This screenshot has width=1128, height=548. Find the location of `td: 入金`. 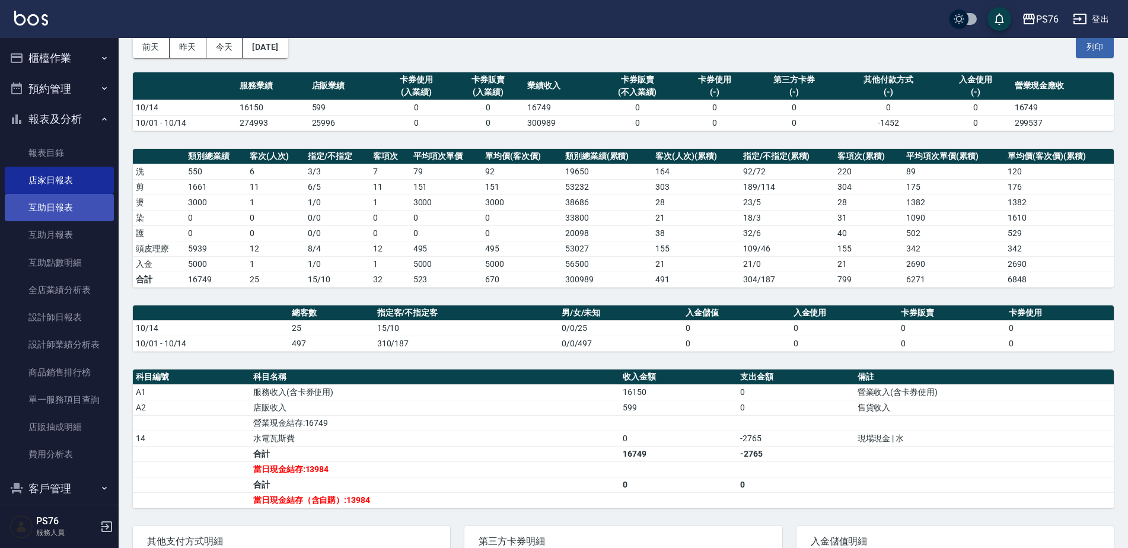

td: 入金 is located at coordinates (159, 264).